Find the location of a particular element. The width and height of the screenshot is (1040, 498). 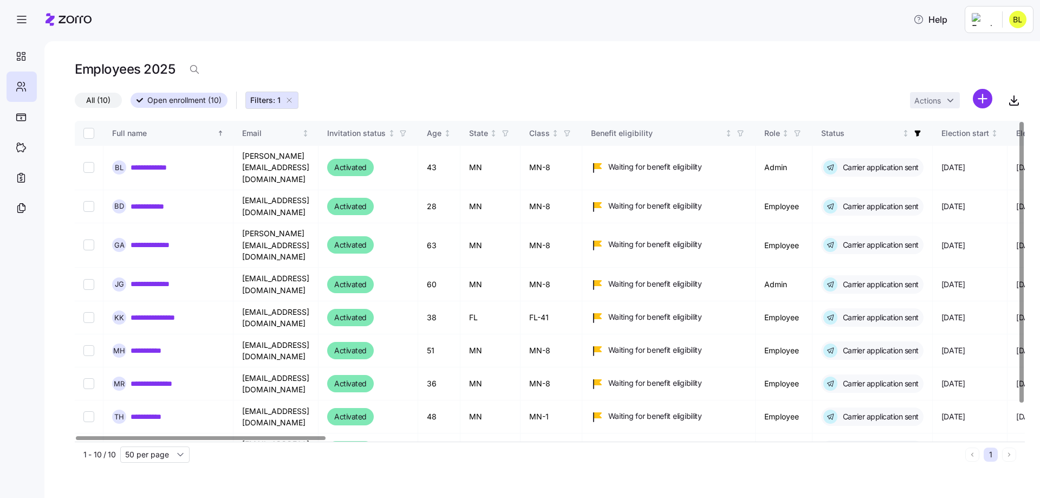

button: Filters: 1 is located at coordinates (272, 100).